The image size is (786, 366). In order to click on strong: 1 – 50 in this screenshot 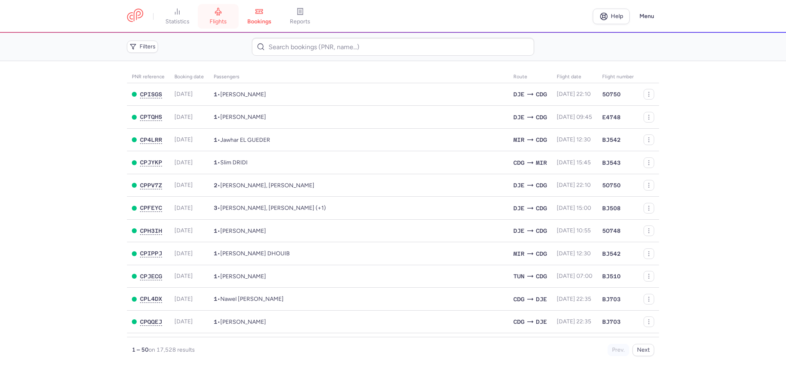, I will do `click(140, 349)`.